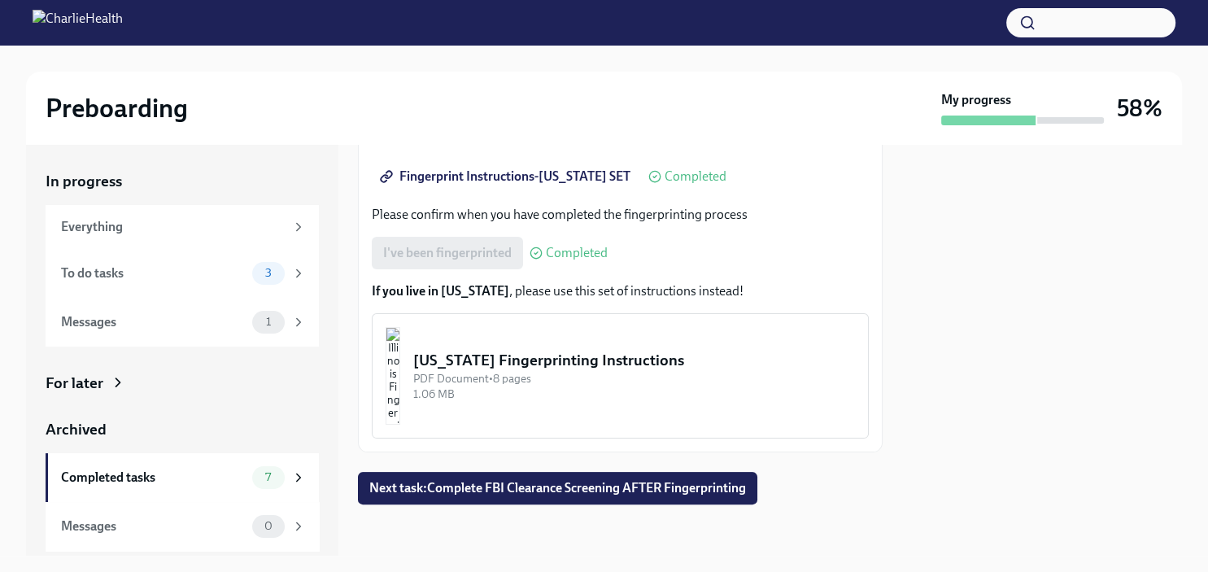 Image resolution: width=1208 pixels, height=572 pixels. What do you see at coordinates (182, 383) in the screenshot?
I see `a: For later` at bounding box center [182, 383].